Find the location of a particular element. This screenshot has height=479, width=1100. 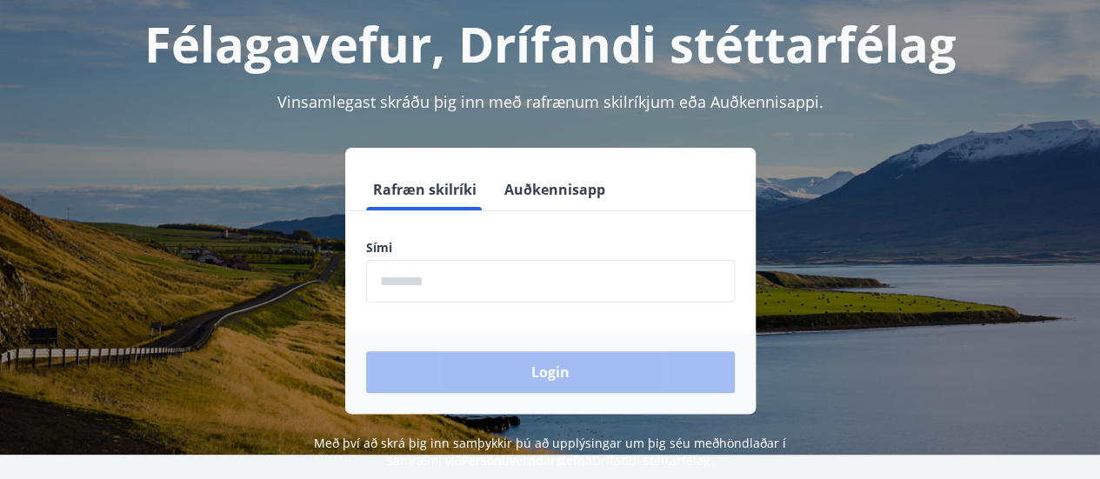

span: Með því að skrá þig inn samþykkir þú að upplýsingar um þig séu meðhöndlaðar í samræmi við Drífand... is located at coordinates (549, 451).